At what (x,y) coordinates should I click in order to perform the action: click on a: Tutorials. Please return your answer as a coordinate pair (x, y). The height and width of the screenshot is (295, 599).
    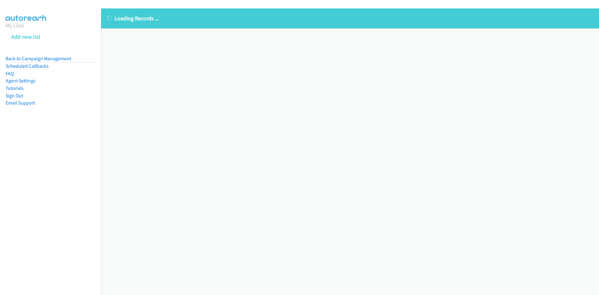
    Looking at the image, I should click on (15, 88).